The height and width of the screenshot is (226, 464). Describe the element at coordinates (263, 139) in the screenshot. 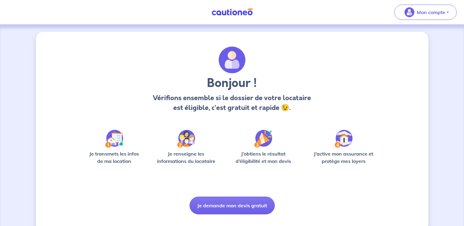

I see `img: /static/f3e743aab9439237c3e2196e4328bba9/Step-3.svg` at that location.